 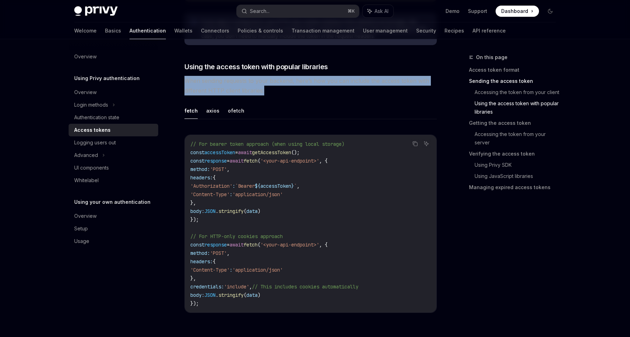 I want to click on button: Copy the contents from the code block, so click(x=415, y=144).